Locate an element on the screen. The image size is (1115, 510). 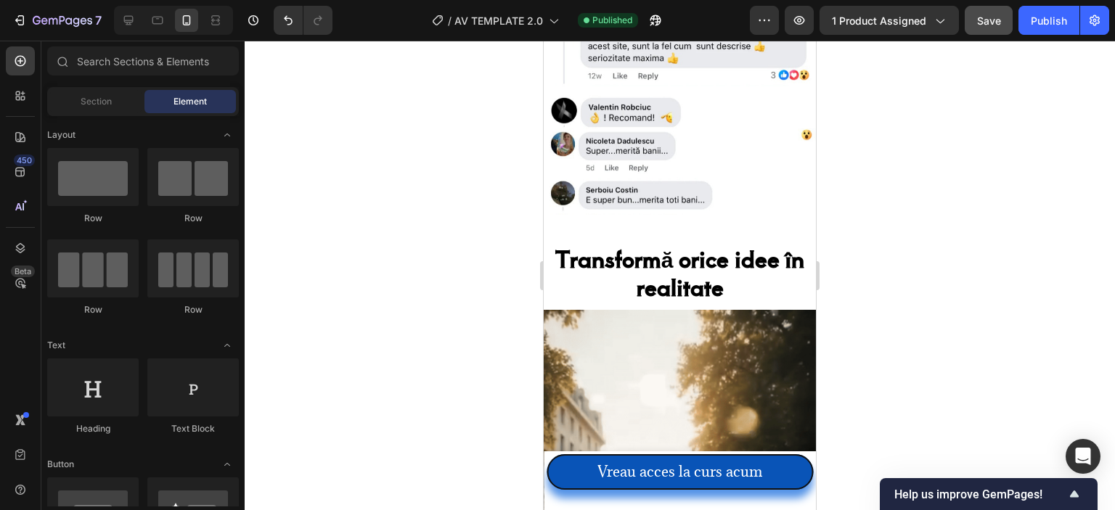
span: Button is located at coordinates (60, 464).